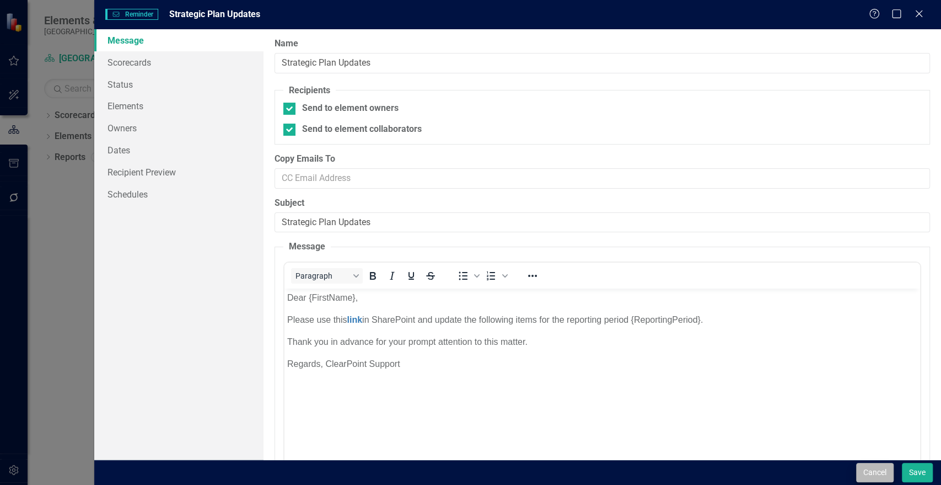  Describe the element at coordinates (318, 53) in the screenshot. I see `p: Thank you in advance for your prompt attention to this matter.` at that location.